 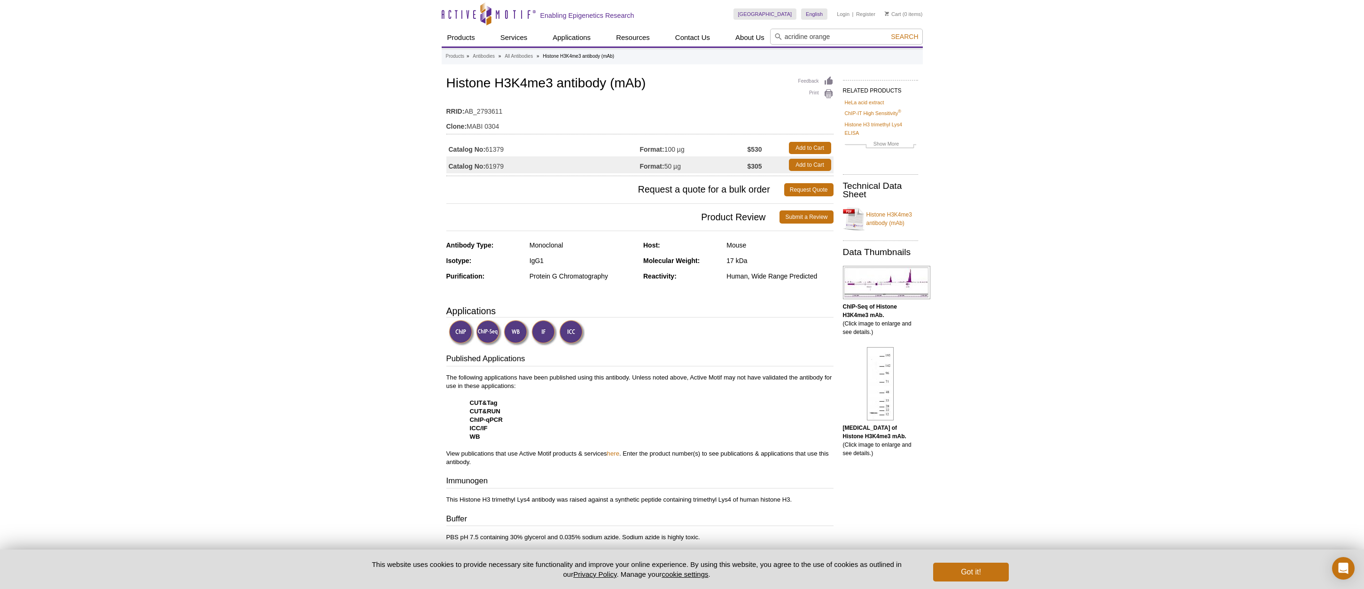 What do you see at coordinates (462, 333) in the screenshot?
I see `img: ChIP Validated` at bounding box center [462, 333].